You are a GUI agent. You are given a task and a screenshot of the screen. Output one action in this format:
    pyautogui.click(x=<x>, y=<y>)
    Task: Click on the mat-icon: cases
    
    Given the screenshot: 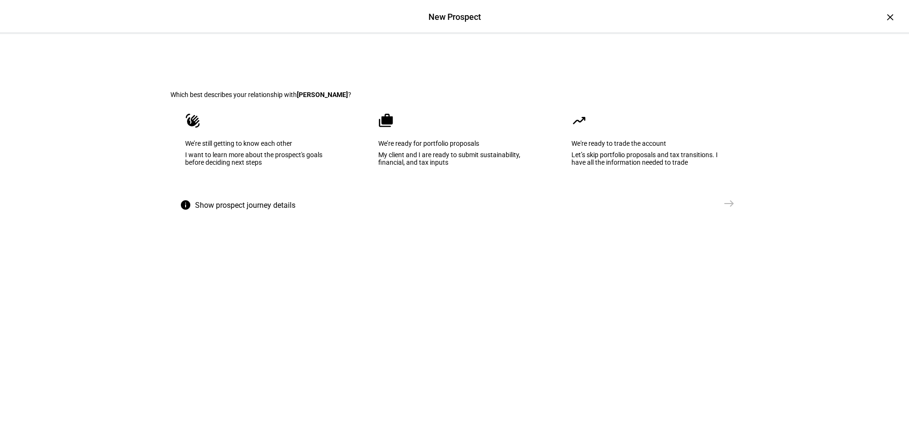 What is the action you would take?
    pyautogui.click(x=386, y=121)
    